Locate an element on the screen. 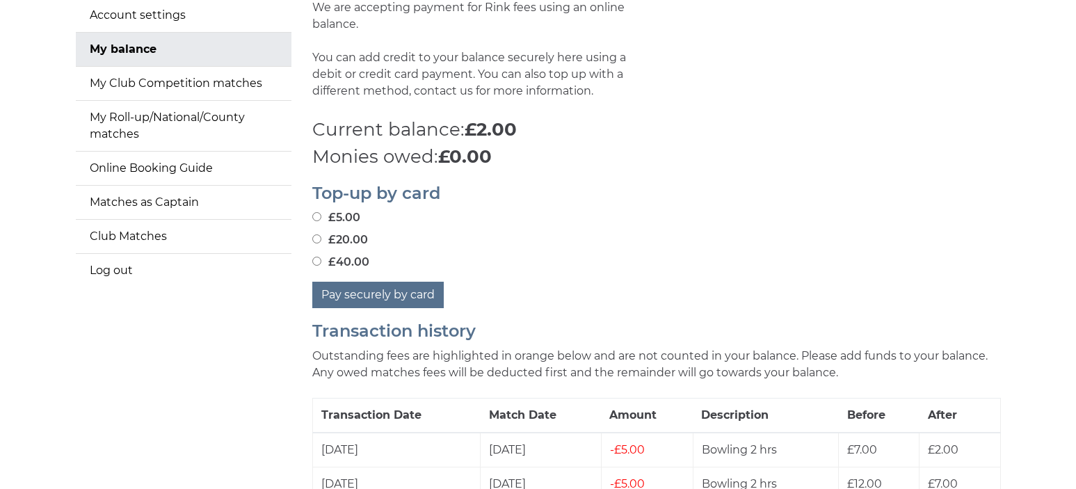 The width and height of the screenshot is (1076, 489). input: £20.00 is located at coordinates (316, 239).